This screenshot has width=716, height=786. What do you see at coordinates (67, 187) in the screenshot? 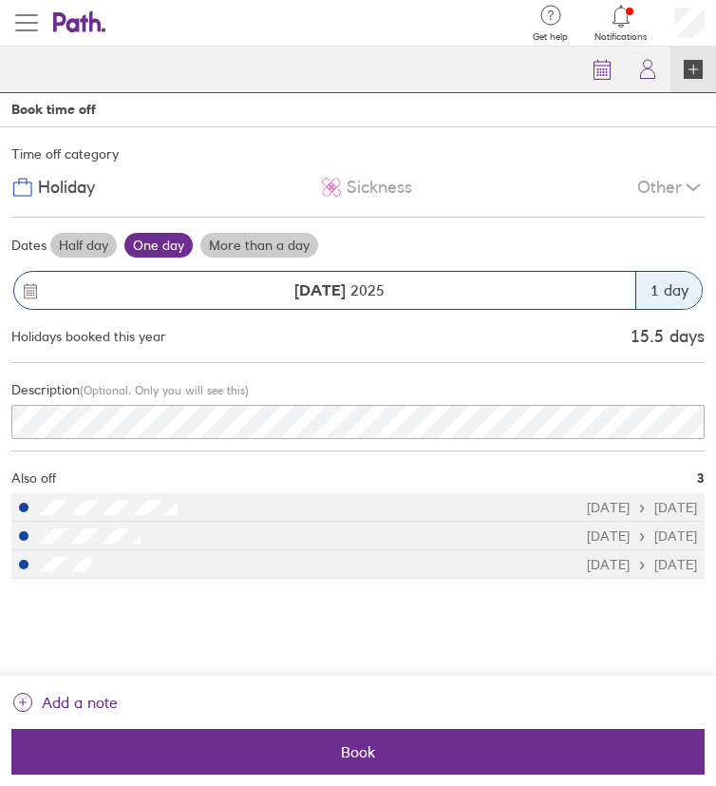
I see `span: Holiday` at bounding box center [67, 187].